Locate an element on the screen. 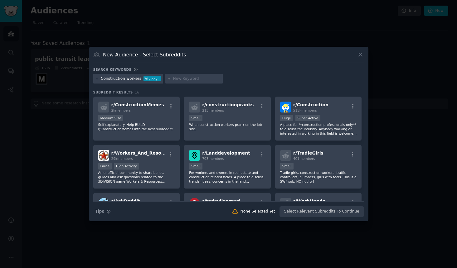 The width and height of the screenshot is (457, 268). div: None Selected Yet is located at coordinates (258, 212).